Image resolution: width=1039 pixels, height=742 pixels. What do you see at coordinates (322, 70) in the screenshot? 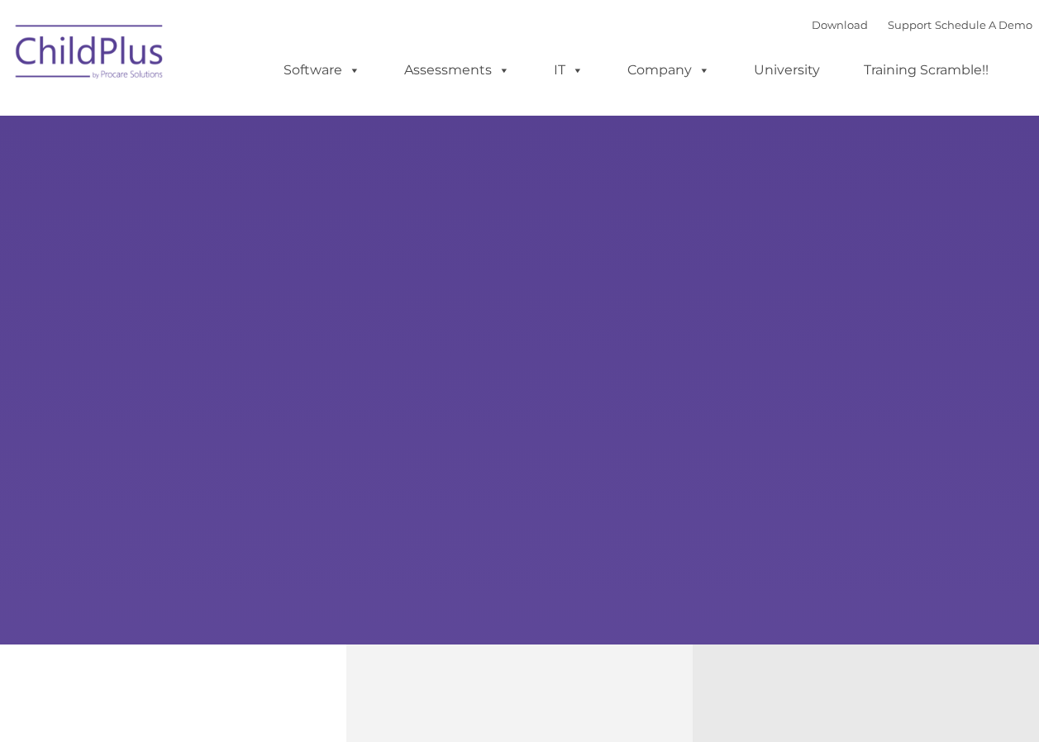
I see `a: Software` at bounding box center [322, 70].